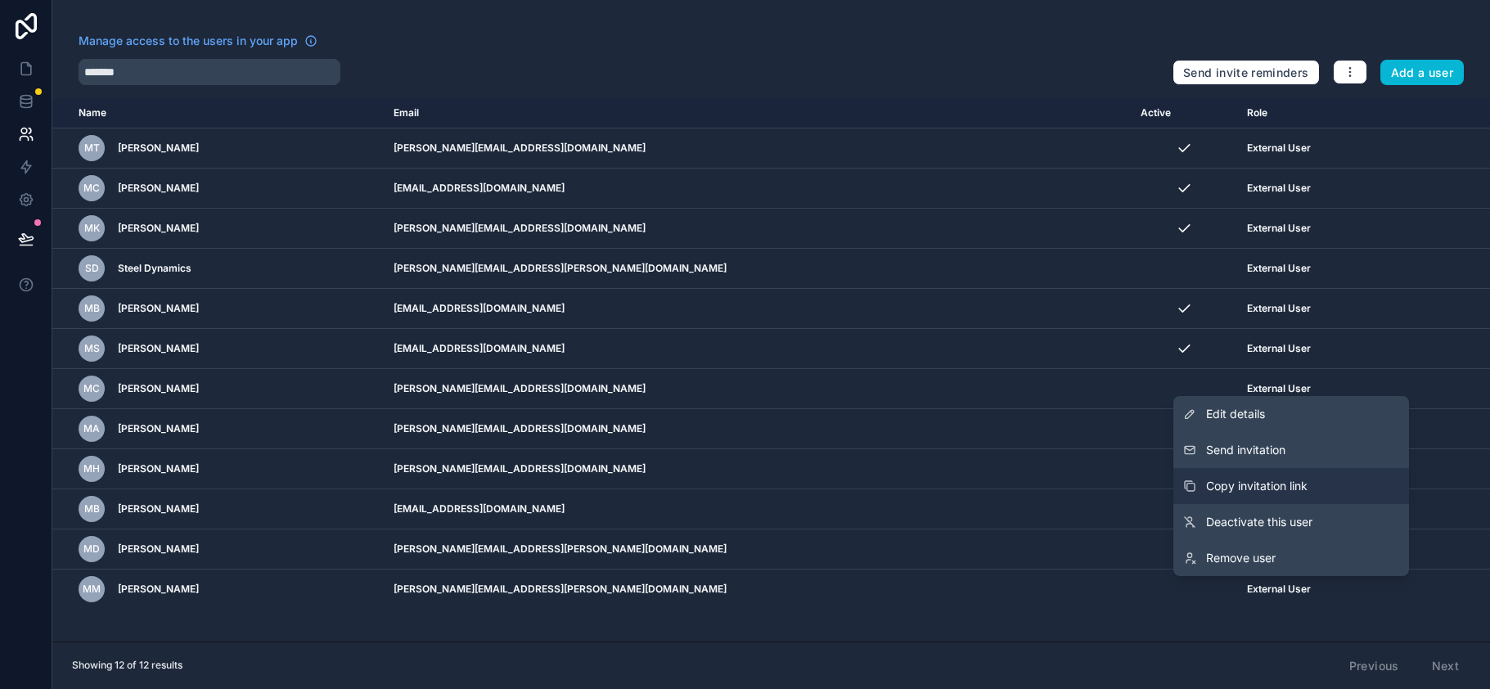 Image resolution: width=1490 pixels, height=689 pixels. I want to click on span: Remove user, so click(1241, 558).